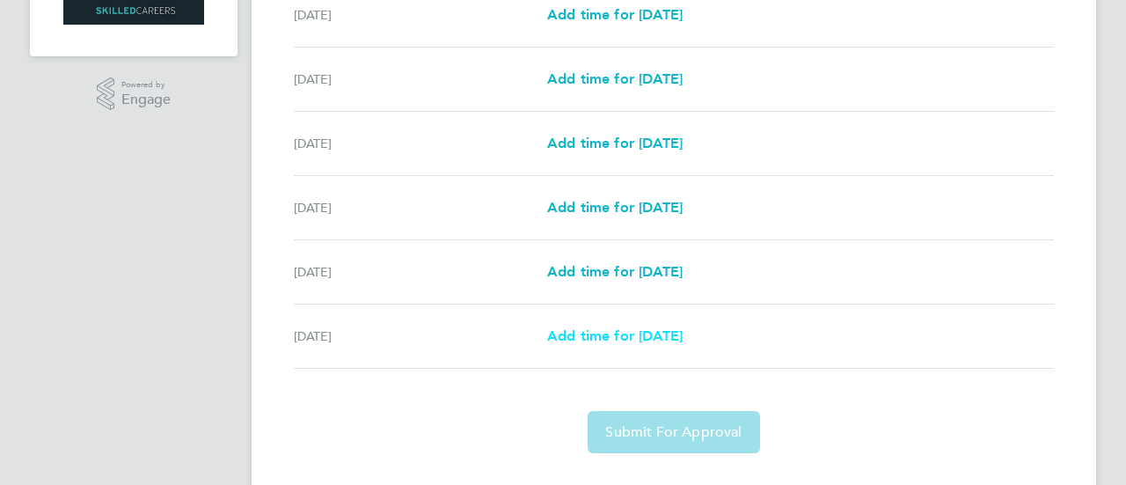 The image size is (1126, 485). What do you see at coordinates (134, 94) in the screenshot?
I see `a: Powered byEngage` at bounding box center [134, 94].